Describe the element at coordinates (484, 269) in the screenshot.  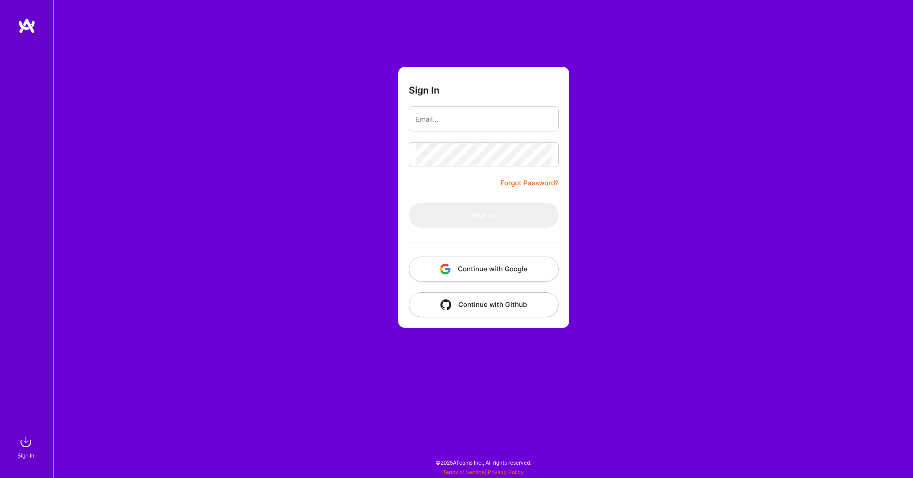
I see `button: Continue with Google` at that location.